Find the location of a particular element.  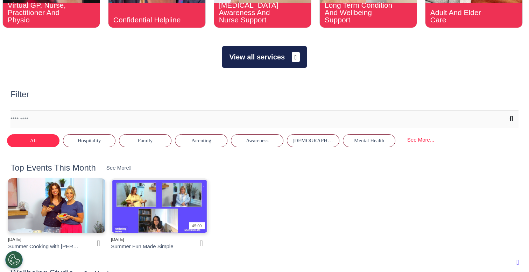

button: View all services is located at coordinates (264, 57).